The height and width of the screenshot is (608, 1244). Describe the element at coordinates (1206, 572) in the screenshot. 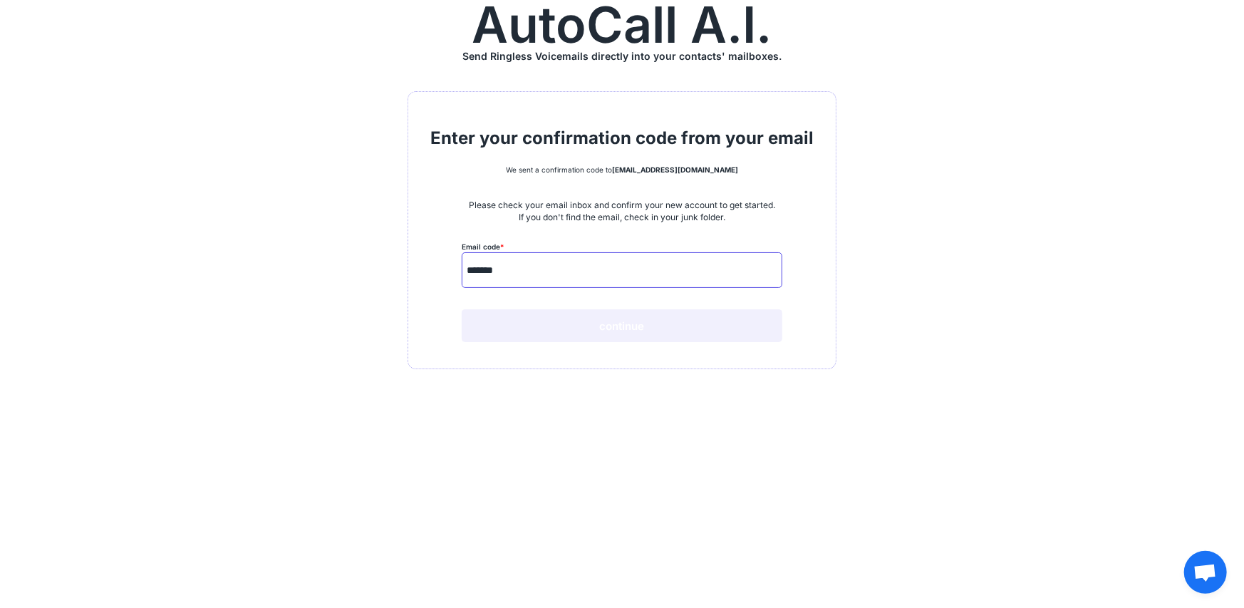

I see `a: Open chat` at that location.